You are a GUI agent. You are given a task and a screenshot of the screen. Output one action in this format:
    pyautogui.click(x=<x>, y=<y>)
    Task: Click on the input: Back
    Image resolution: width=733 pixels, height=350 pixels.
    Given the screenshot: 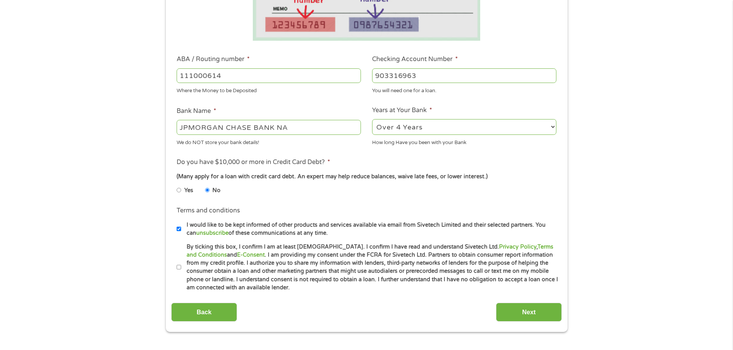 What is the action you would take?
    pyautogui.click(x=204, y=312)
    